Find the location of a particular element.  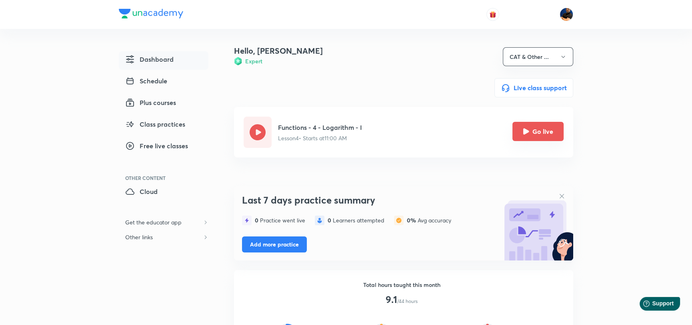

button: CAT & Other ... is located at coordinates (538, 56).